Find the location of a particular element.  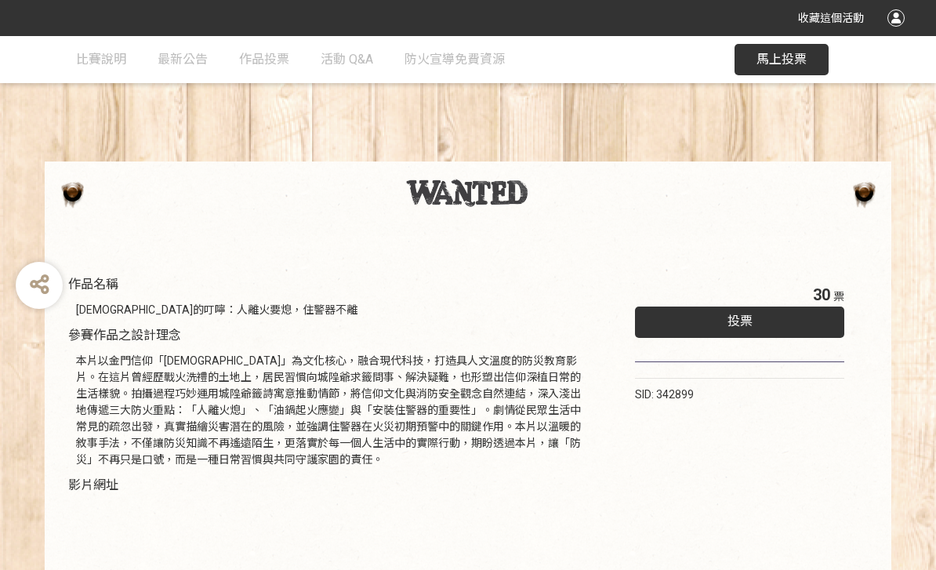

span: 最新公告 is located at coordinates (183, 59).